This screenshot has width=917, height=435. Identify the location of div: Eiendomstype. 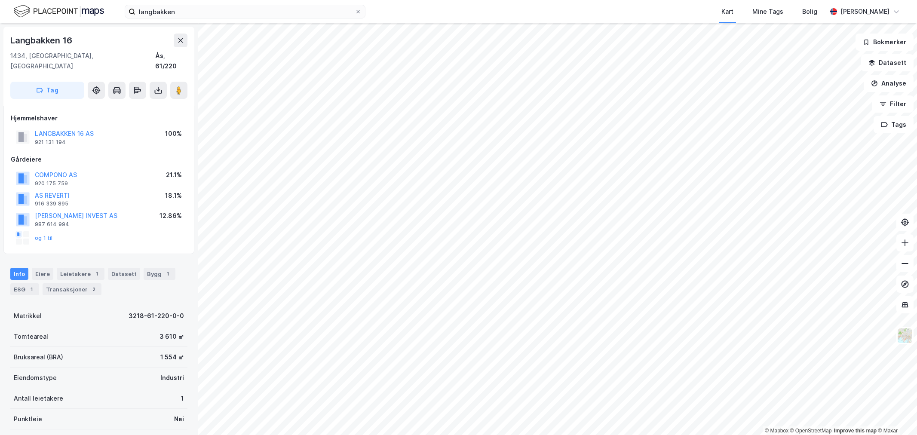
(35, 378).